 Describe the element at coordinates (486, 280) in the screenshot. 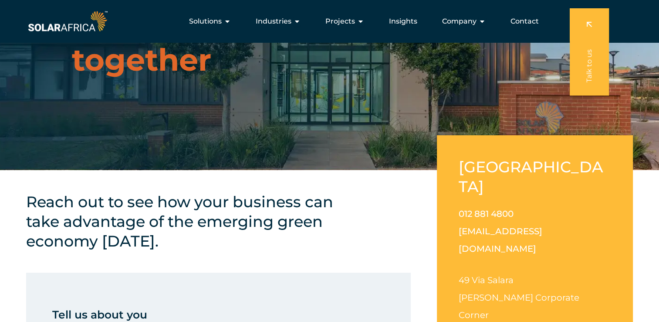

I see `span: 49 Via Salara` at that location.